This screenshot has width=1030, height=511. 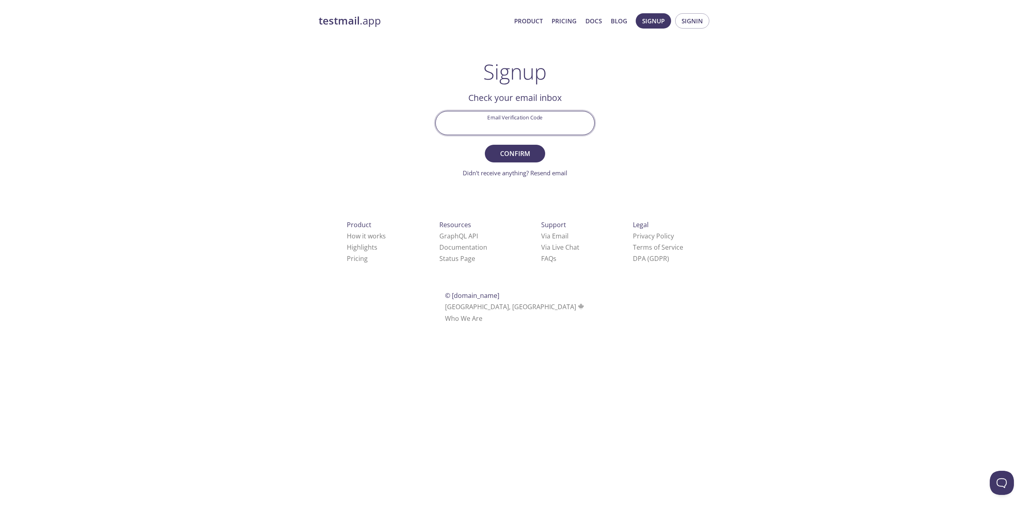 I want to click on a: Blog, so click(x=619, y=21).